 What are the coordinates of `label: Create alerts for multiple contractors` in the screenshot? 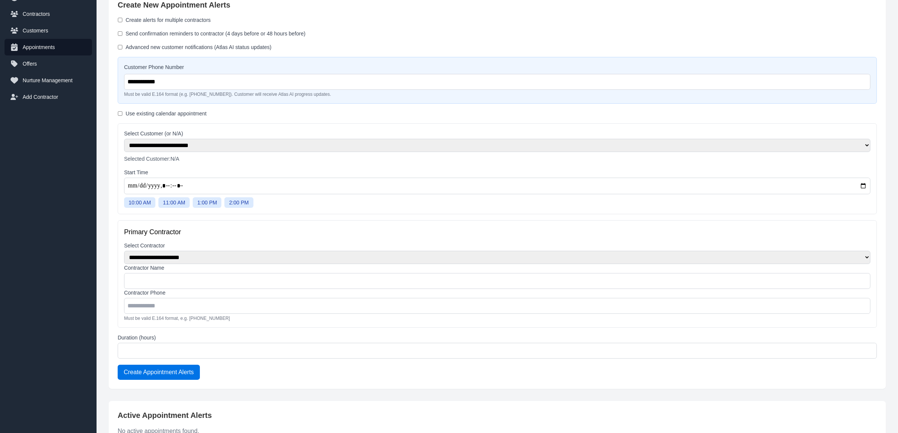 It's located at (168, 20).